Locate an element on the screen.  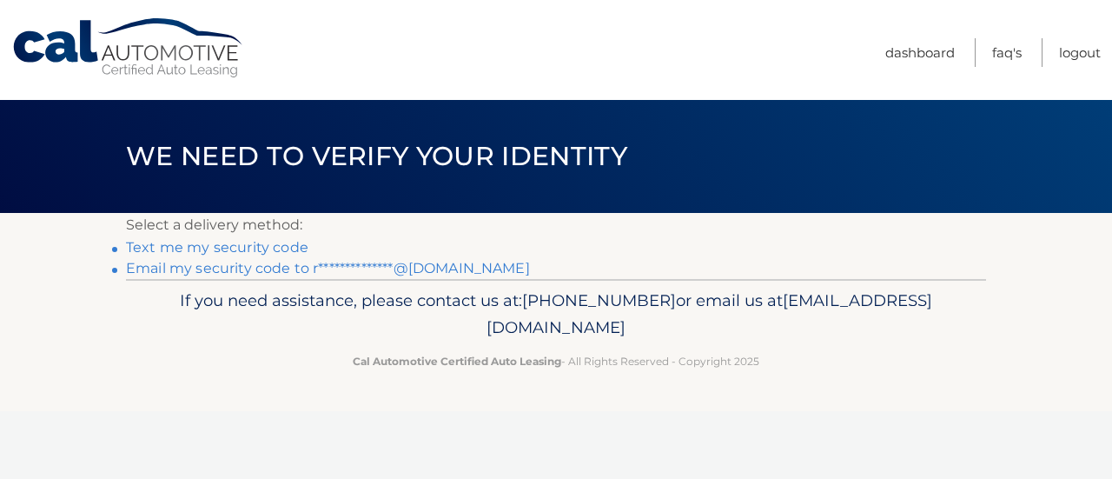
a: Dashboard is located at coordinates (920, 52).